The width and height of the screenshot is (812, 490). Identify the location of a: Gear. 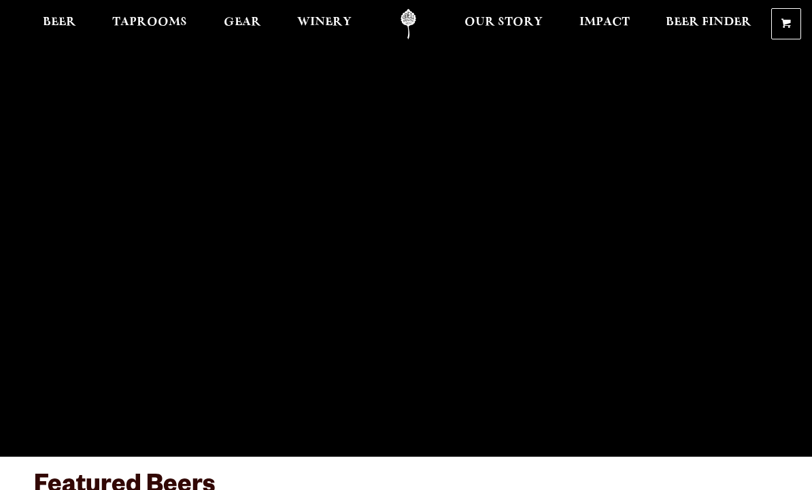
(242, 24).